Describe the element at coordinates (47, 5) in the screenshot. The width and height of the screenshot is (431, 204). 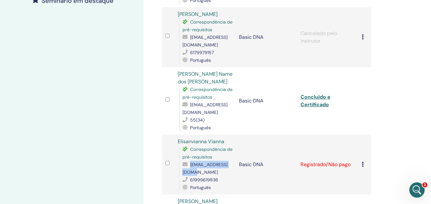
I see `h1: ThetaHealing` at that location.